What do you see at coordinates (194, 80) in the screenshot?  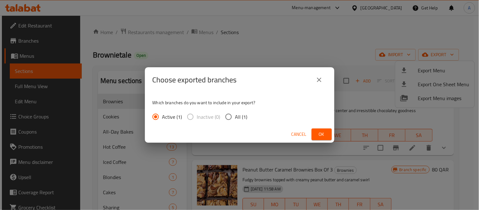 I see `h2: Choose exported branches` at bounding box center [194, 80].